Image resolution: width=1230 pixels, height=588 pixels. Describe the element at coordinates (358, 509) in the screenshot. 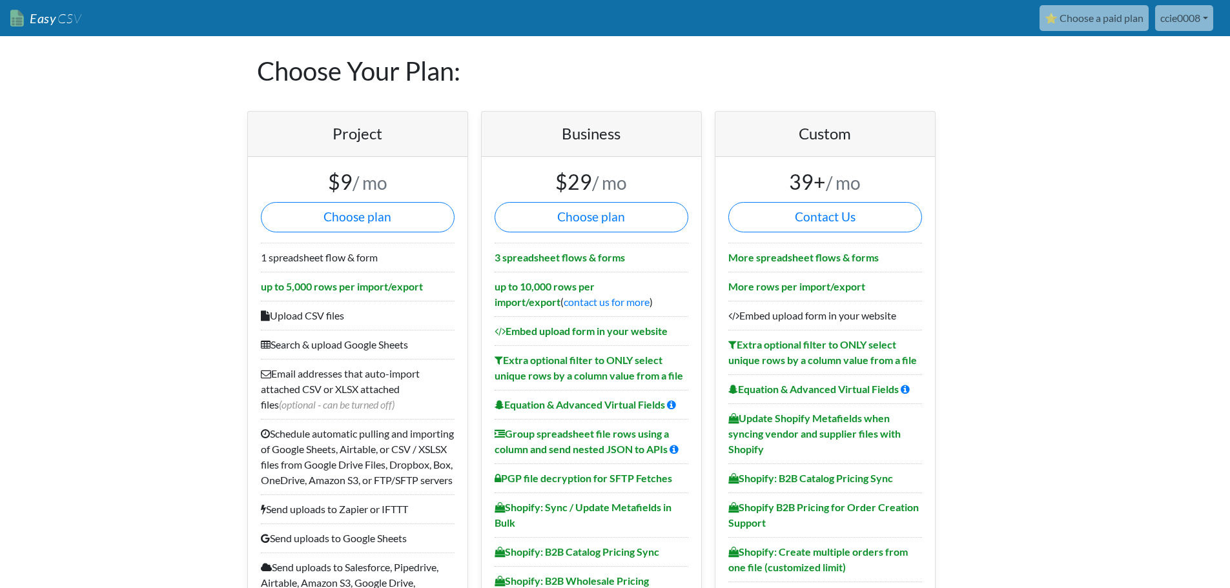

I see `li: Send uploads to Zapier or IFTTT` at that location.